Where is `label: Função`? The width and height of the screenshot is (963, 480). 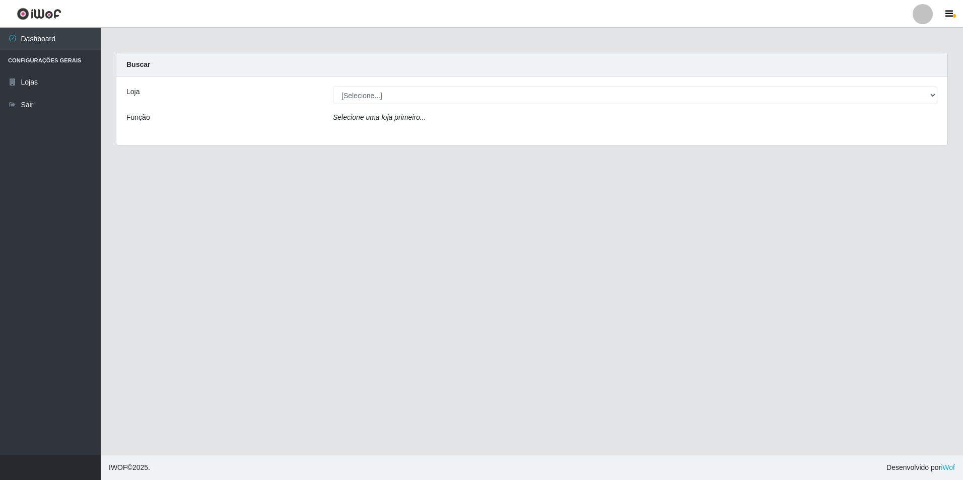 label: Função is located at coordinates (138, 117).